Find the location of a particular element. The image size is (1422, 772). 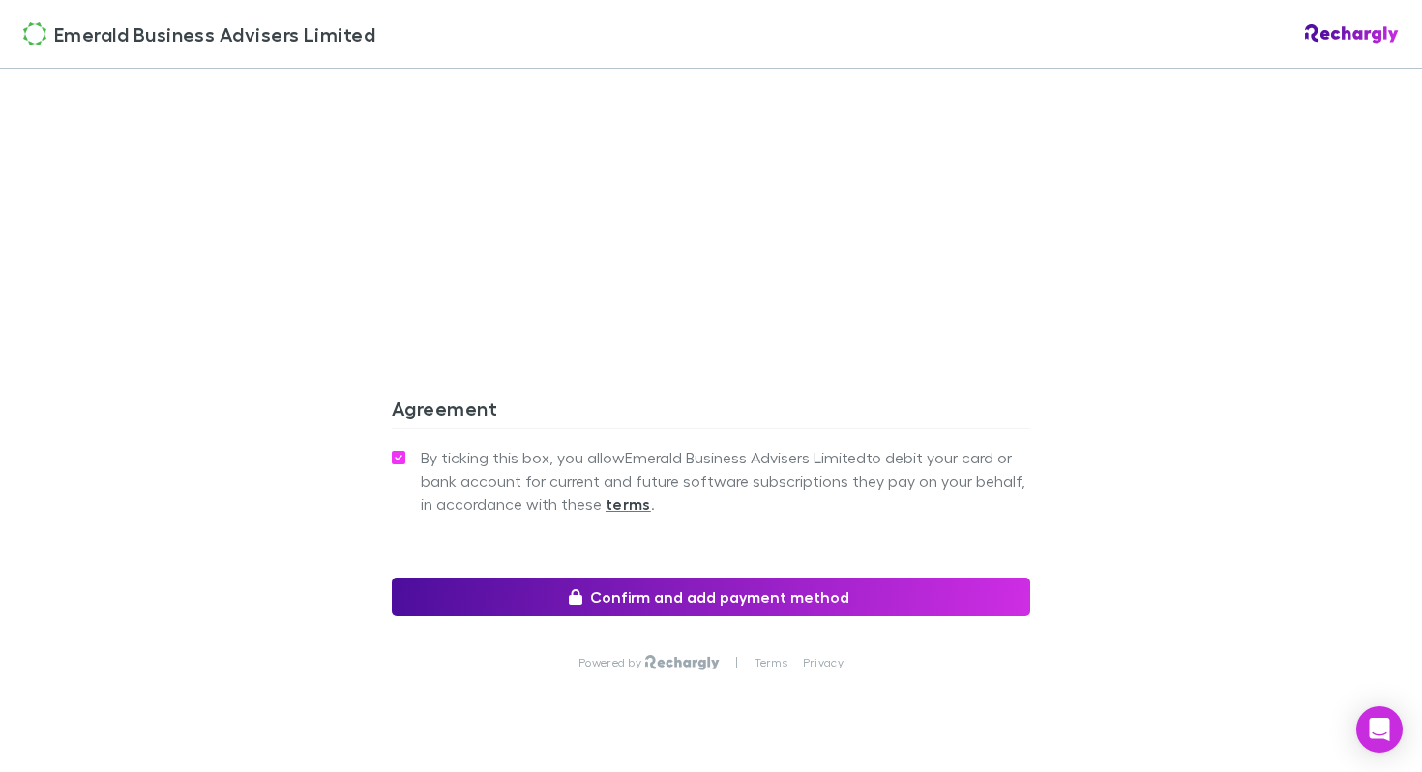

p: Privacy is located at coordinates (823, 663).